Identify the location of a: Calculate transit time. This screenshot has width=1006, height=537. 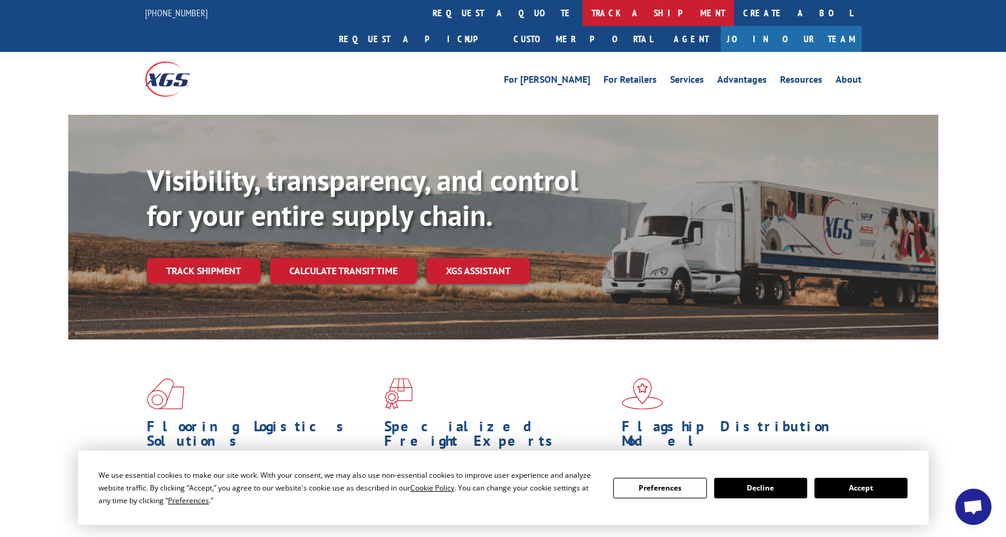
(343, 271).